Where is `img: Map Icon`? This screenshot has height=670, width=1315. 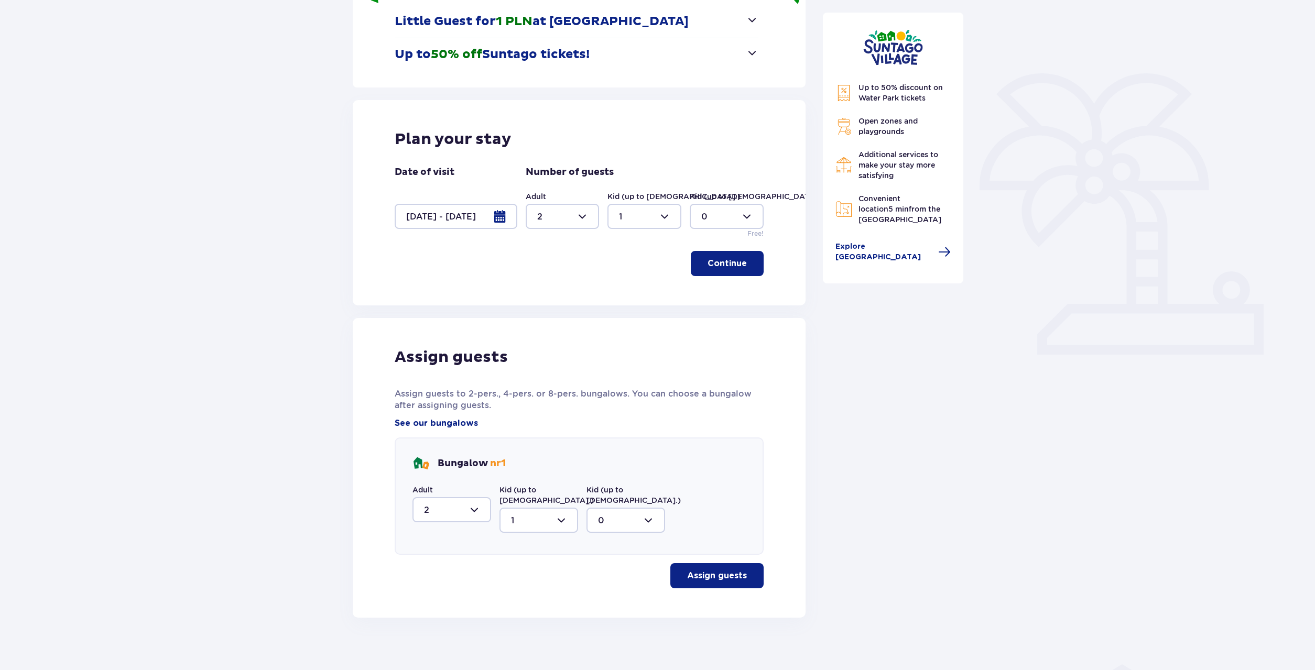
img: Map Icon is located at coordinates (844, 209).